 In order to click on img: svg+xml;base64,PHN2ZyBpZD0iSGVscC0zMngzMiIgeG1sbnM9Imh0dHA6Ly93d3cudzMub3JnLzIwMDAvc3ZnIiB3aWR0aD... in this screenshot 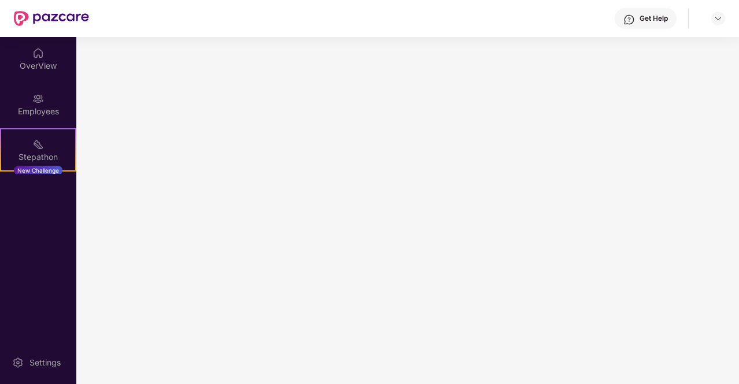, I will do `click(629, 20)`.